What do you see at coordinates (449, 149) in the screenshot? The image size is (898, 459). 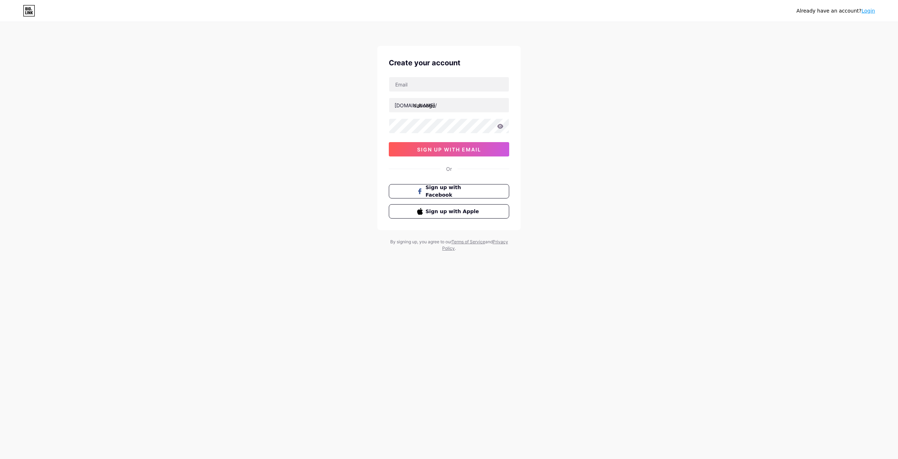 I see `span: sign up with email` at bounding box center [449, 149].